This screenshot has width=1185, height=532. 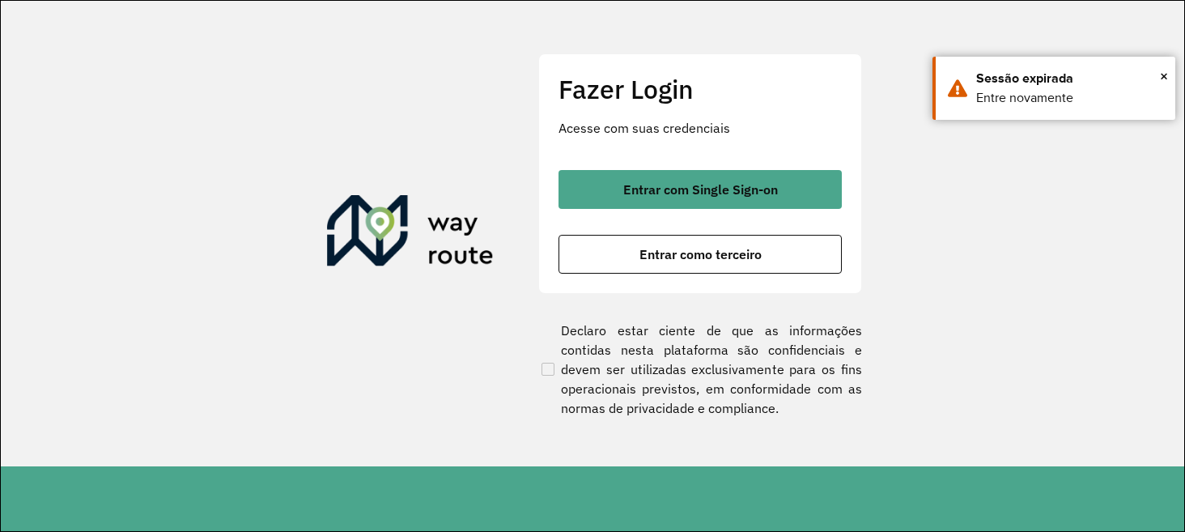 What do you see at coordinates (1070, 79) in the screenshot?
I see `div: Sessão expirada` at bounding box center [1070, 79].